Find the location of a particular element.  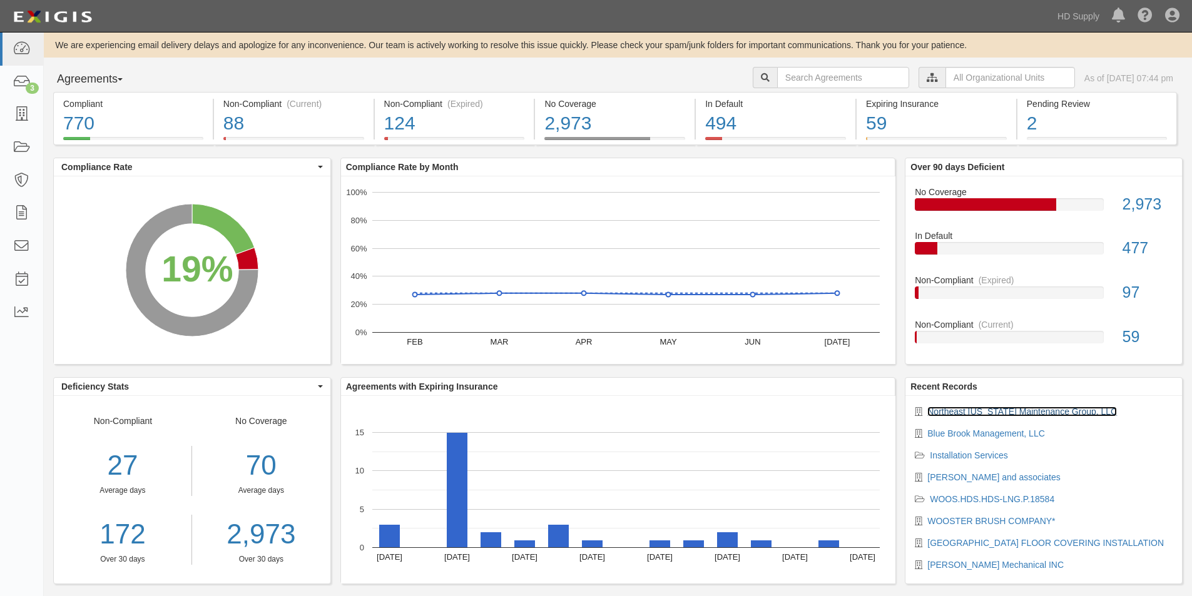

div: Pending Review is located at coordinates (1097, 104).